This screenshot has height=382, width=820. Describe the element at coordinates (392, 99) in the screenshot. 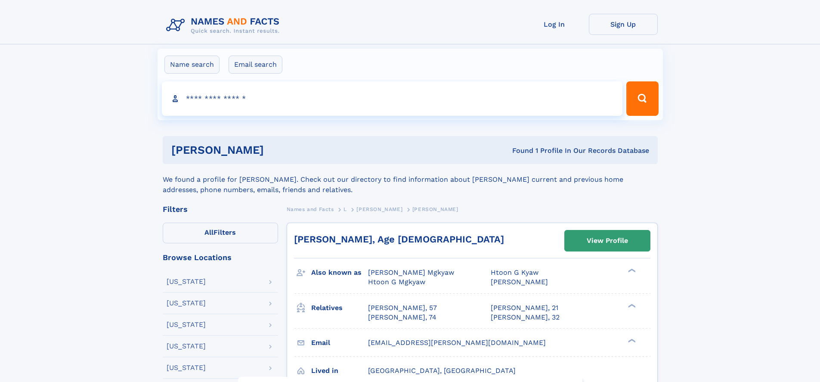

I see `input: search input` at that location.